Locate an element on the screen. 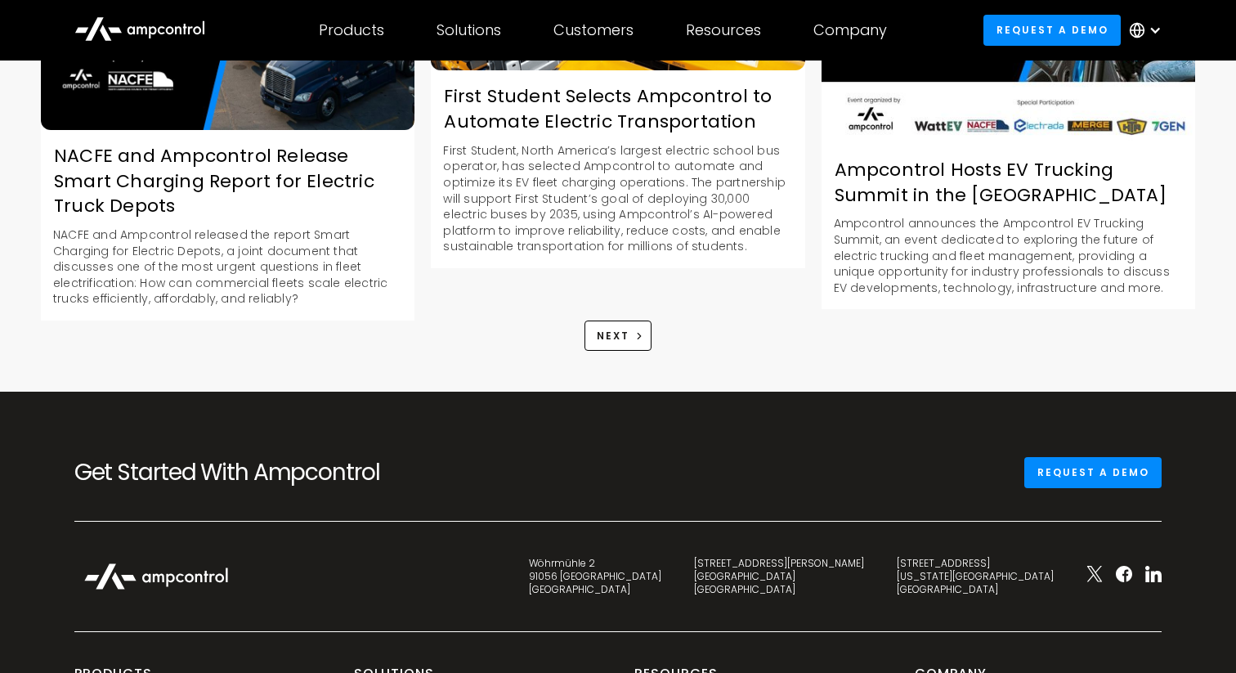 Image resolution: width=1236 pixels, height=673 pixels. div: Customers is located at coordinates (593, 30).